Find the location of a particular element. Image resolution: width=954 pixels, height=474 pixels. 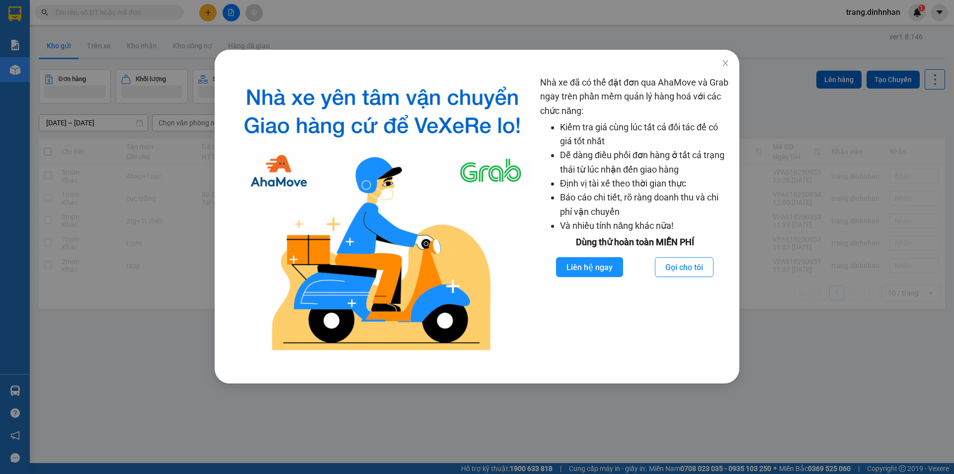

li: Dễ dàng điều phối đơn hàng ở tất cả trạng thái từ lúc nhận đến giao hàng is located at coordinates (645, 162).